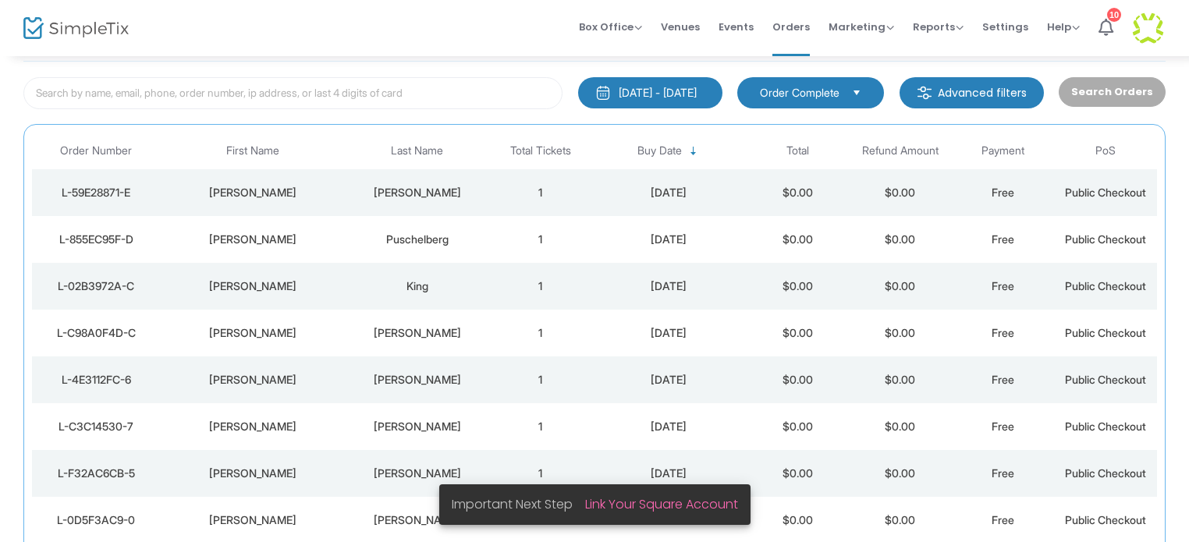  I want to click on span: Reports, so click(938, 27).